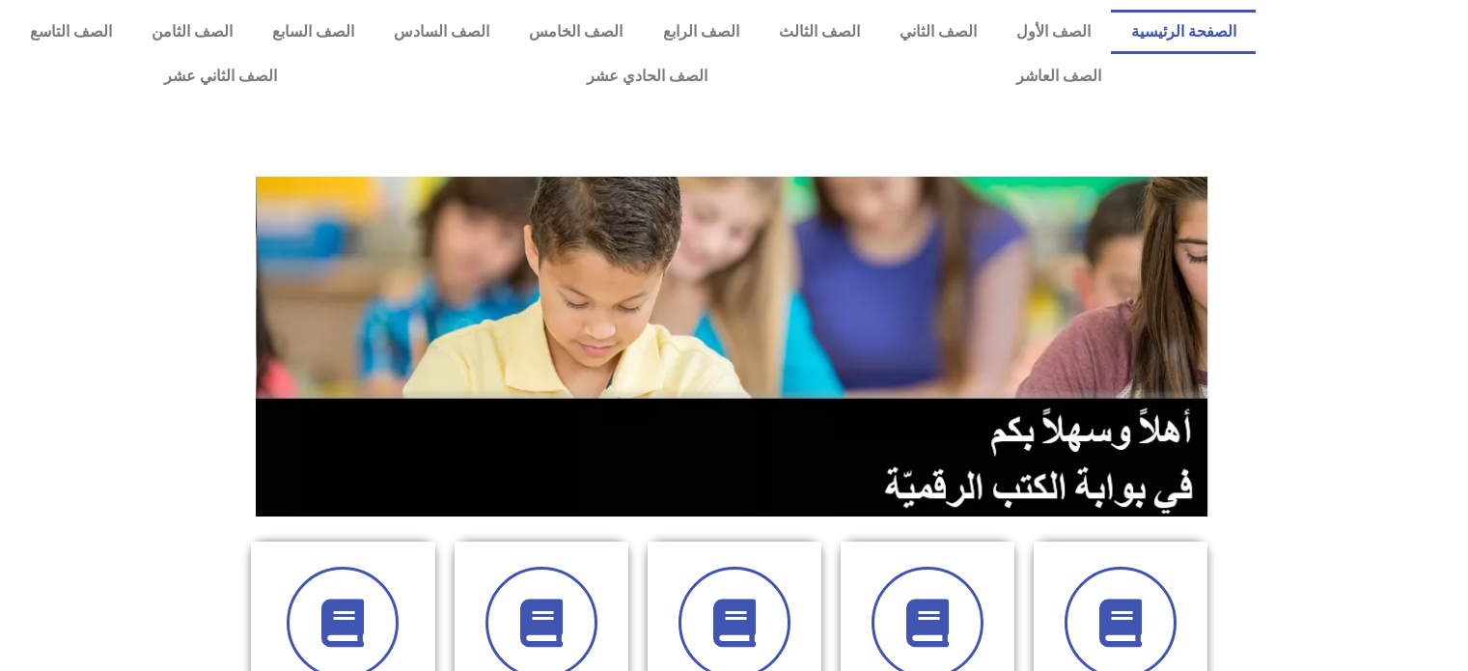 This screenshot has height=671, width=1468. Describe the element at coordinates (818, 32) in the screenshot. I see `a: الصف الثالث` at that location.